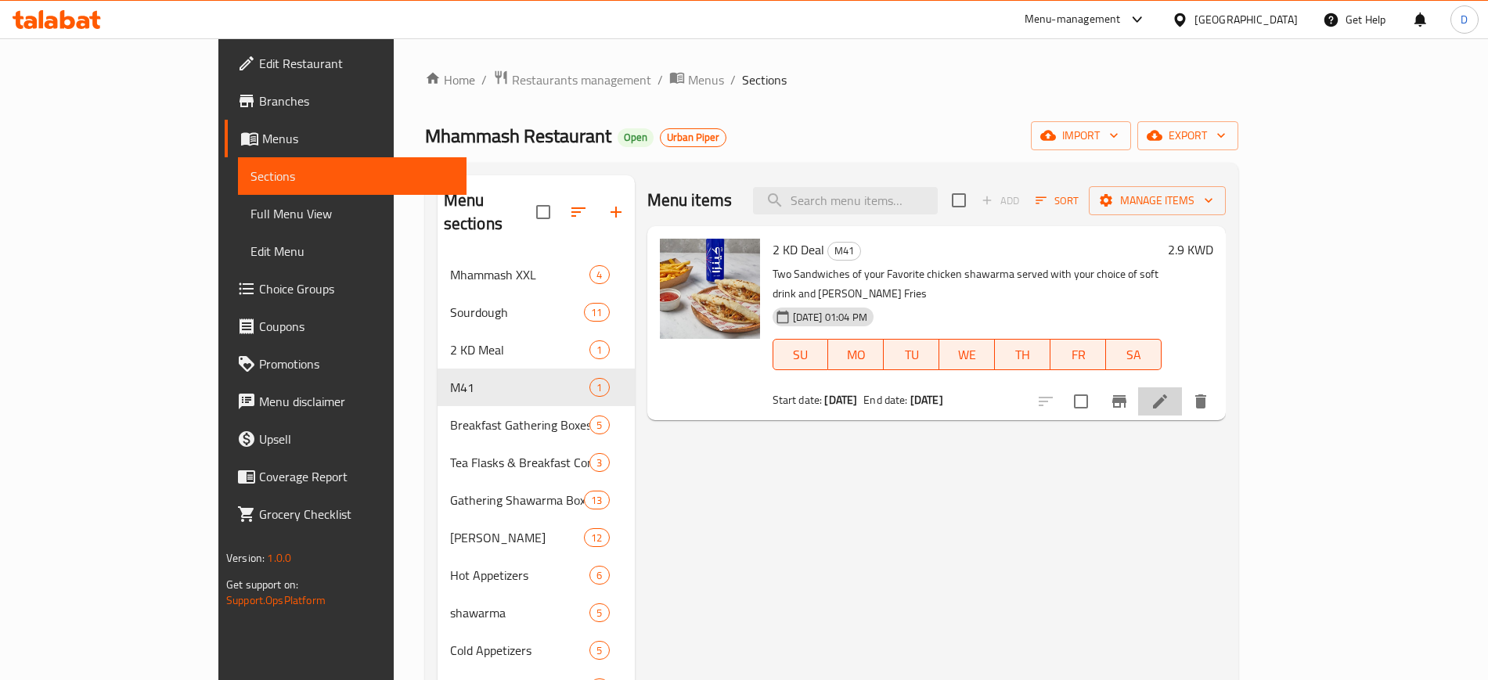  I want to click on span: Coupons, so click(356, 327).